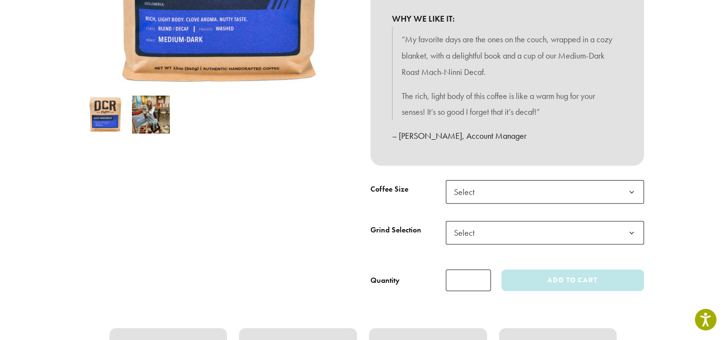 This screenshot has height=340, width=726. Describe the element at coordinates (408, 189) in the screenshot. I see `label: Coffee Size` at that location.